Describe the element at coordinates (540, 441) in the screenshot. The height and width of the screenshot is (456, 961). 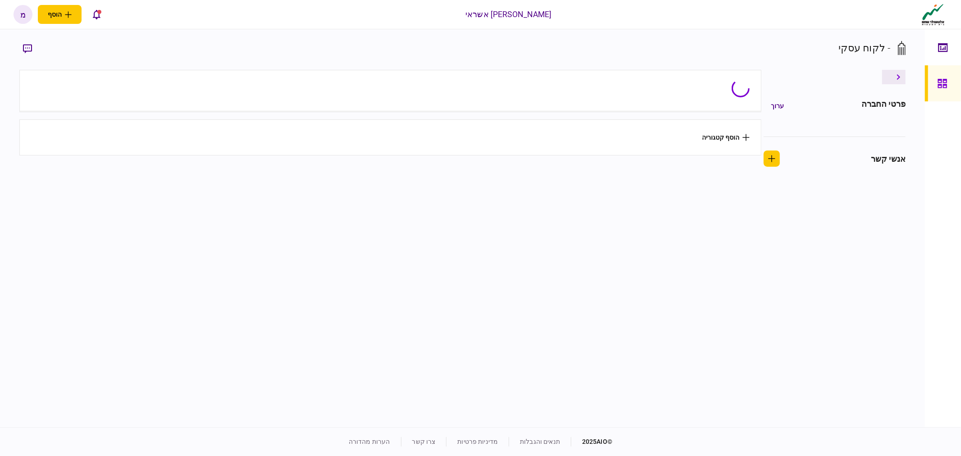
I see `a: תנאים והגבלות` at that location.